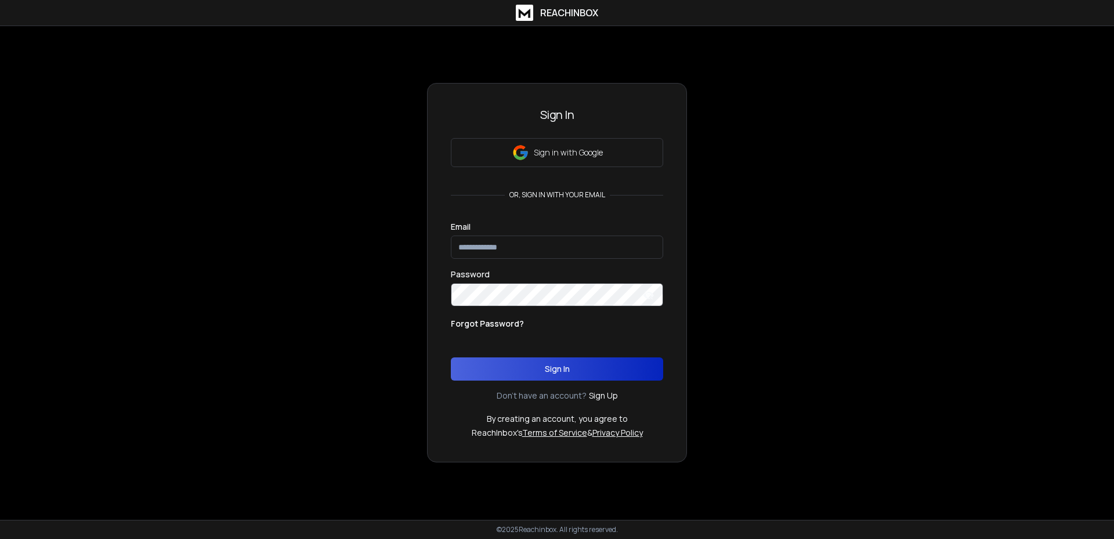 This screenshot has height=539, width=1114. What do you see at coordinates (603, 396) in the screenshot?
I see `a: Sign Up` at bounding box center [603, 396].